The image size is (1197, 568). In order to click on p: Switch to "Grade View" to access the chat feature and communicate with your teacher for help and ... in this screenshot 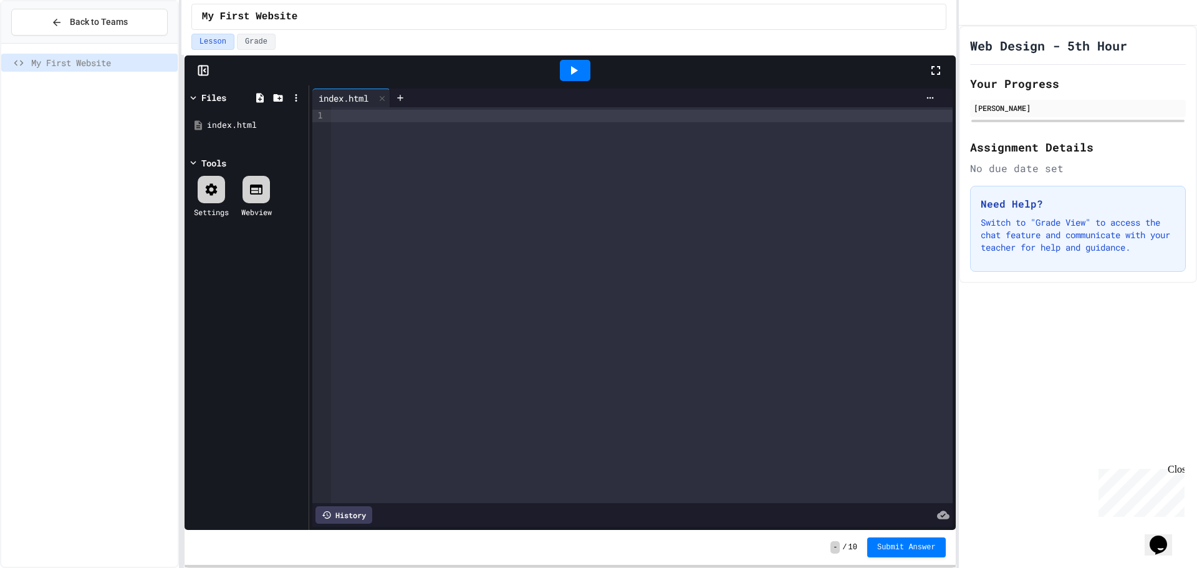, I will do `click(1078, 235)`.